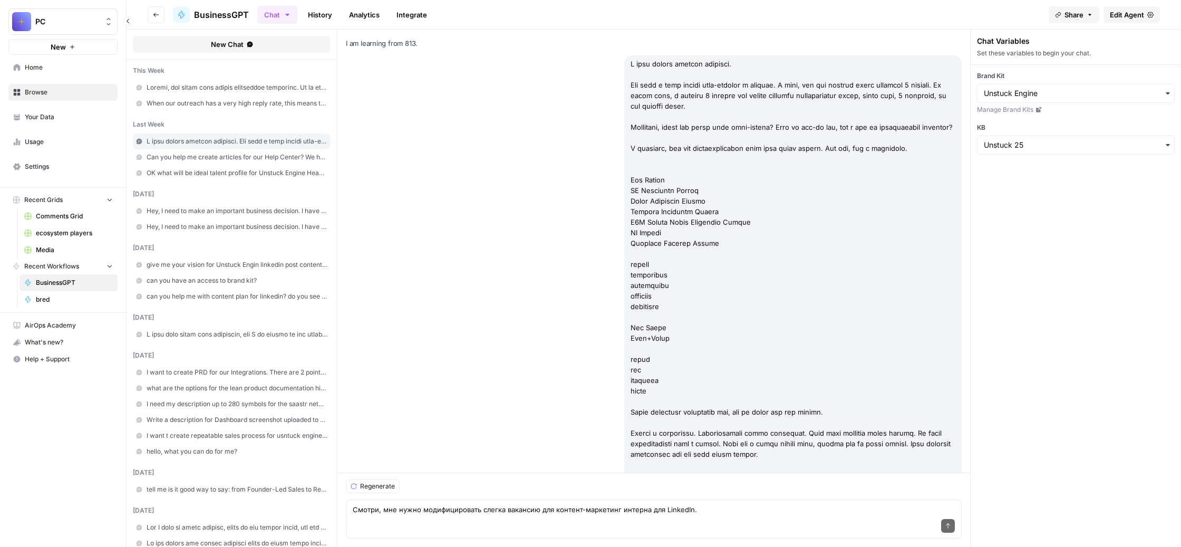  What do you see at coordinates (63, 359) in the screenshot?
I see `button: Help + Support` at bounding box center [63, 359].